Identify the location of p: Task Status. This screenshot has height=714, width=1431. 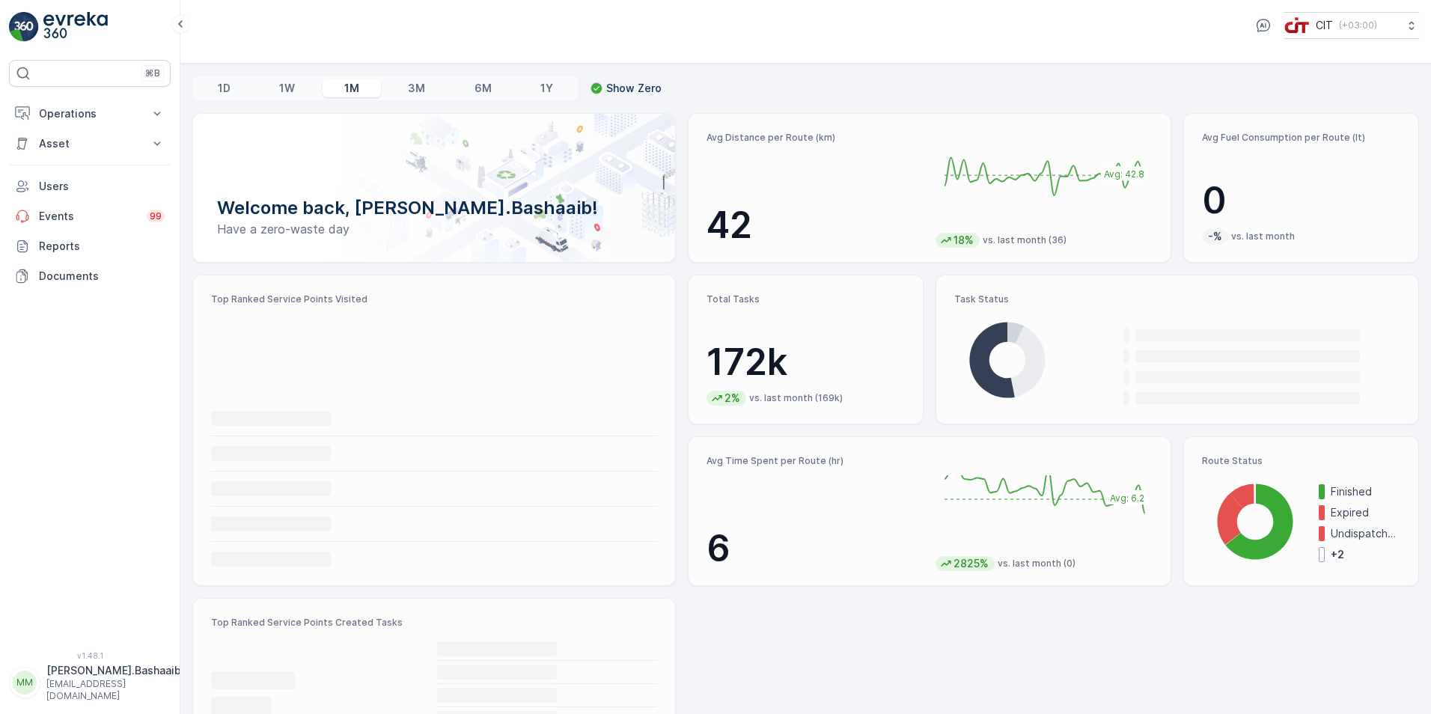
(1177, 299).